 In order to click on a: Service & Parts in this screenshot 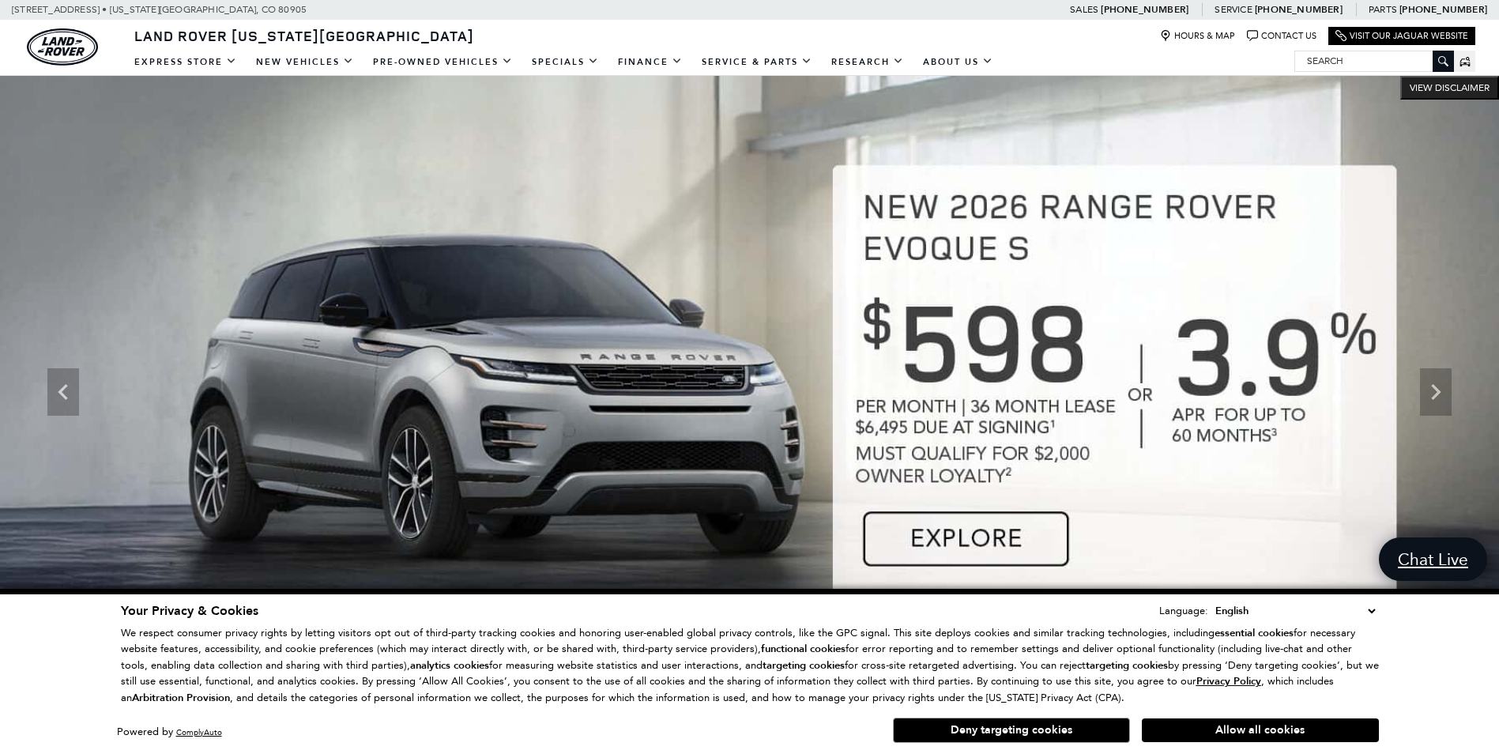, I will do `click(757, 62)`.